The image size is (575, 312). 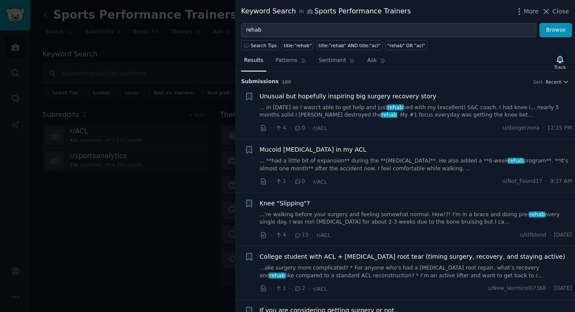 I want to click on span: Unusual but hopefully inspiring big surgery recovery story, so click(x=348, y=96).